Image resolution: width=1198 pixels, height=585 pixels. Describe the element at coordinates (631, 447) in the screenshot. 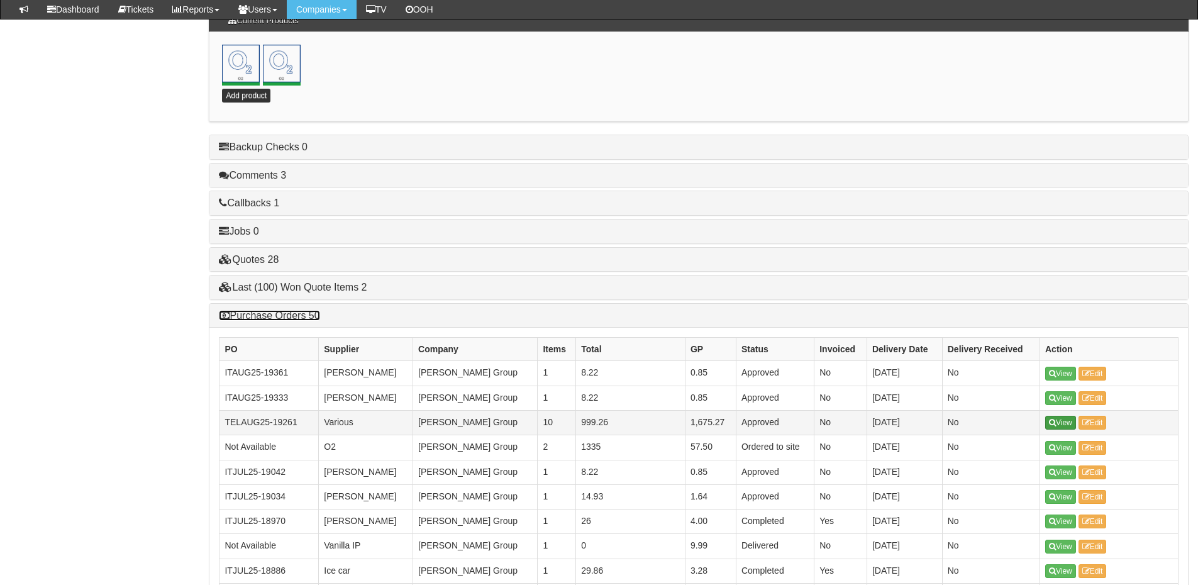

I see `td: 1335` at that location.